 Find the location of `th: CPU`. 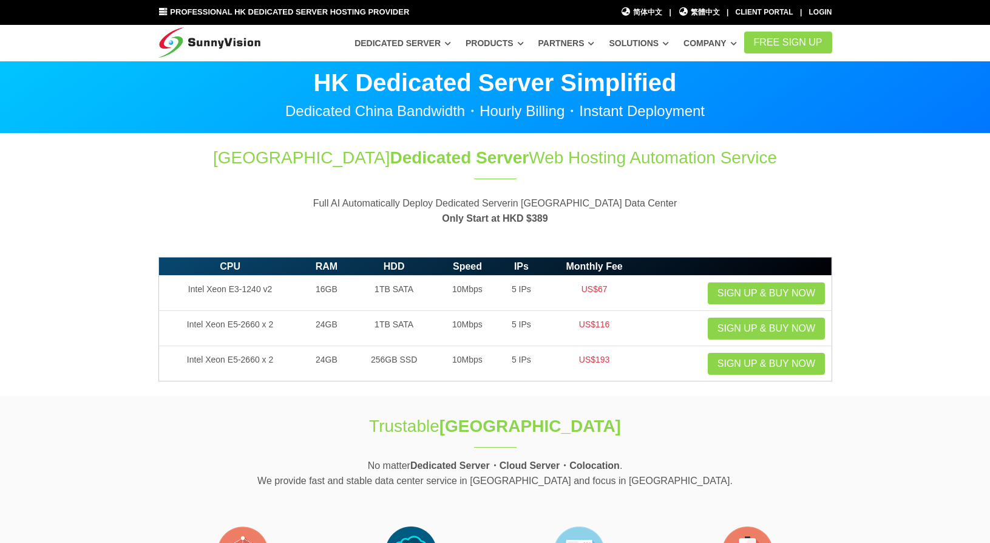

th: CPU is located at coordinates (230, 266).